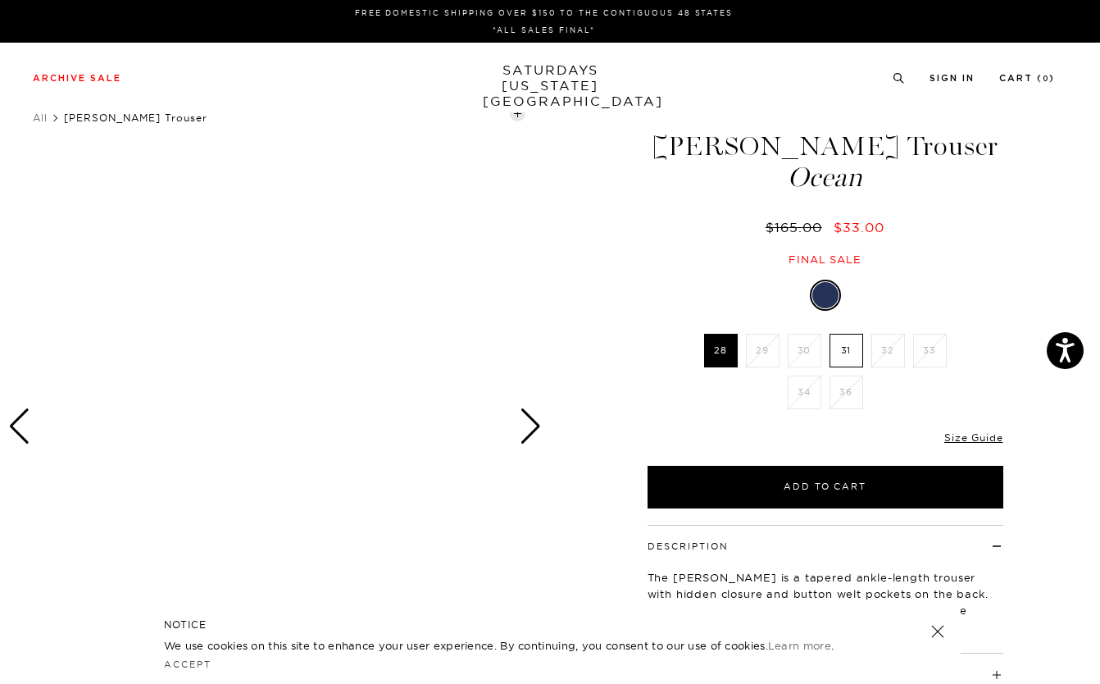 This screenshot has height=684, width=1100. What do you see at coordinates (825, 259) in the screenshot?
I see `div: Final sale` at bounding box center [825, 259].